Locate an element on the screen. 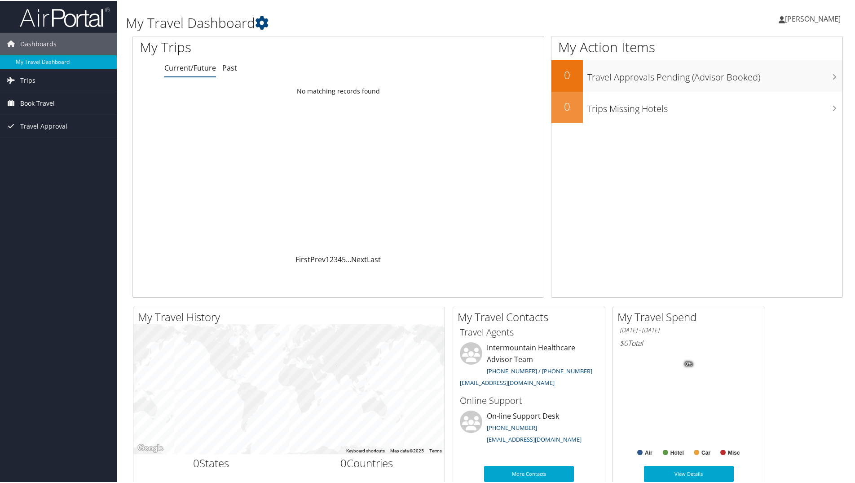 This screenshot has width=855, height=483. h3: Trips Missing Hotels is located at coordinates (715, 106).